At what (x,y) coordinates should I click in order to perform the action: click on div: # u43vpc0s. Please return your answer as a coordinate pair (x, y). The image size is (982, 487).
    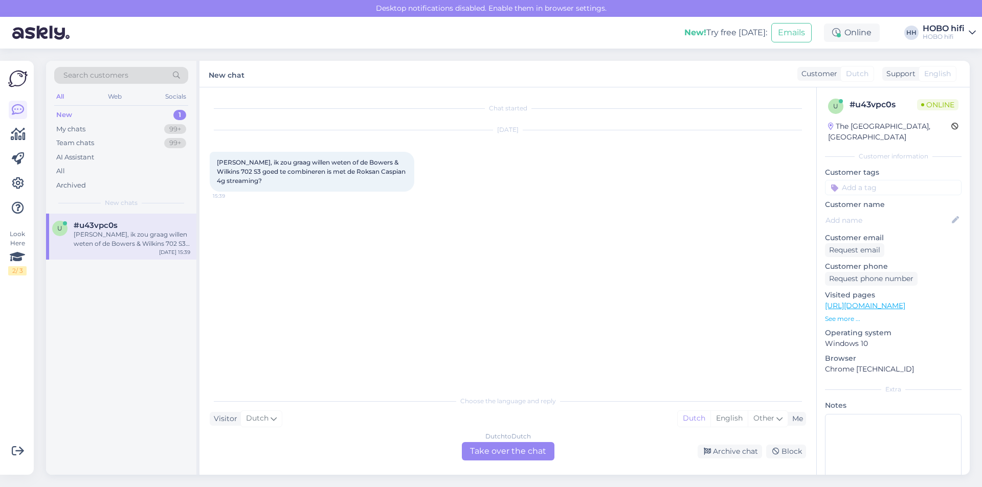
    Looking at the image, I should click on (883, 105).